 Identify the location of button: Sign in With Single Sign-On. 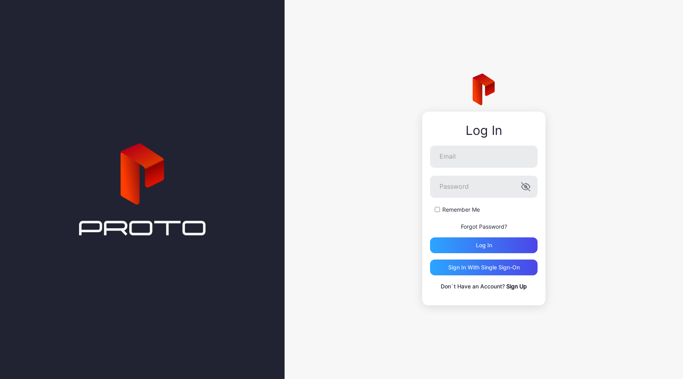
(484, 267).